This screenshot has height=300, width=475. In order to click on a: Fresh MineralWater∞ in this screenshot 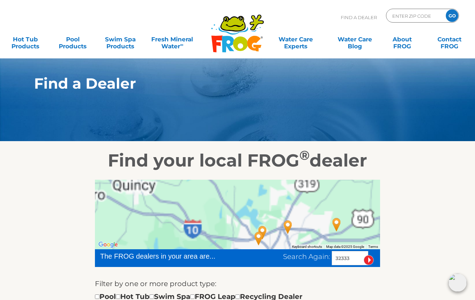, I will do `click(172, 39)`.